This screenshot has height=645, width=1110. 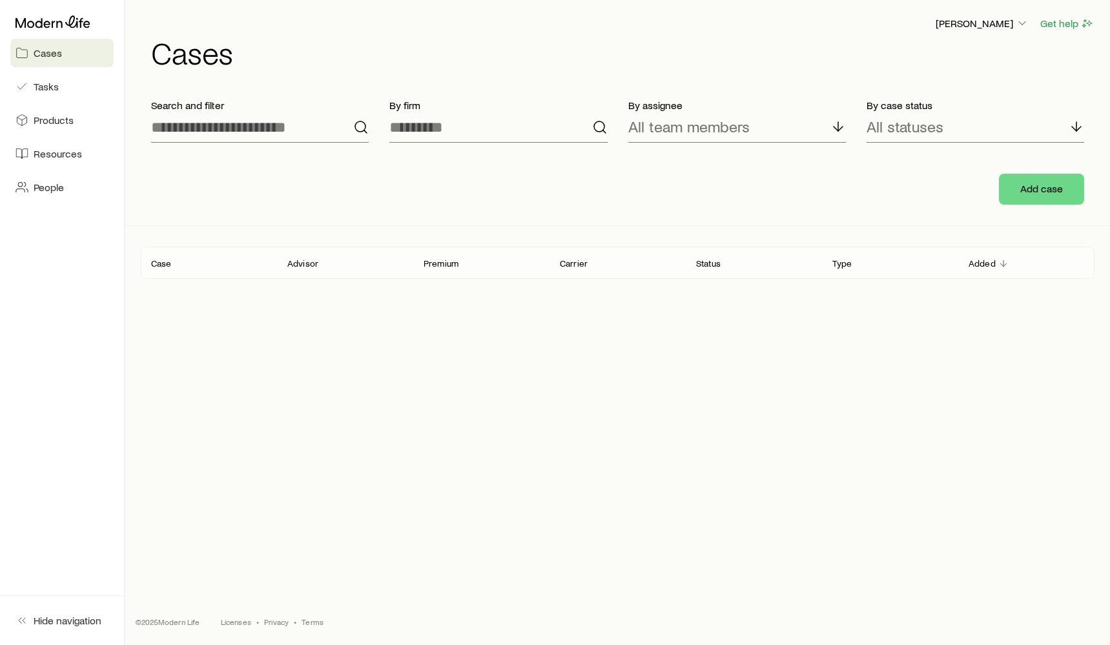 What do you see at coordinates (975, 105) in the screenshot?
I see `p: By case status` at bounding box center [975, 105].